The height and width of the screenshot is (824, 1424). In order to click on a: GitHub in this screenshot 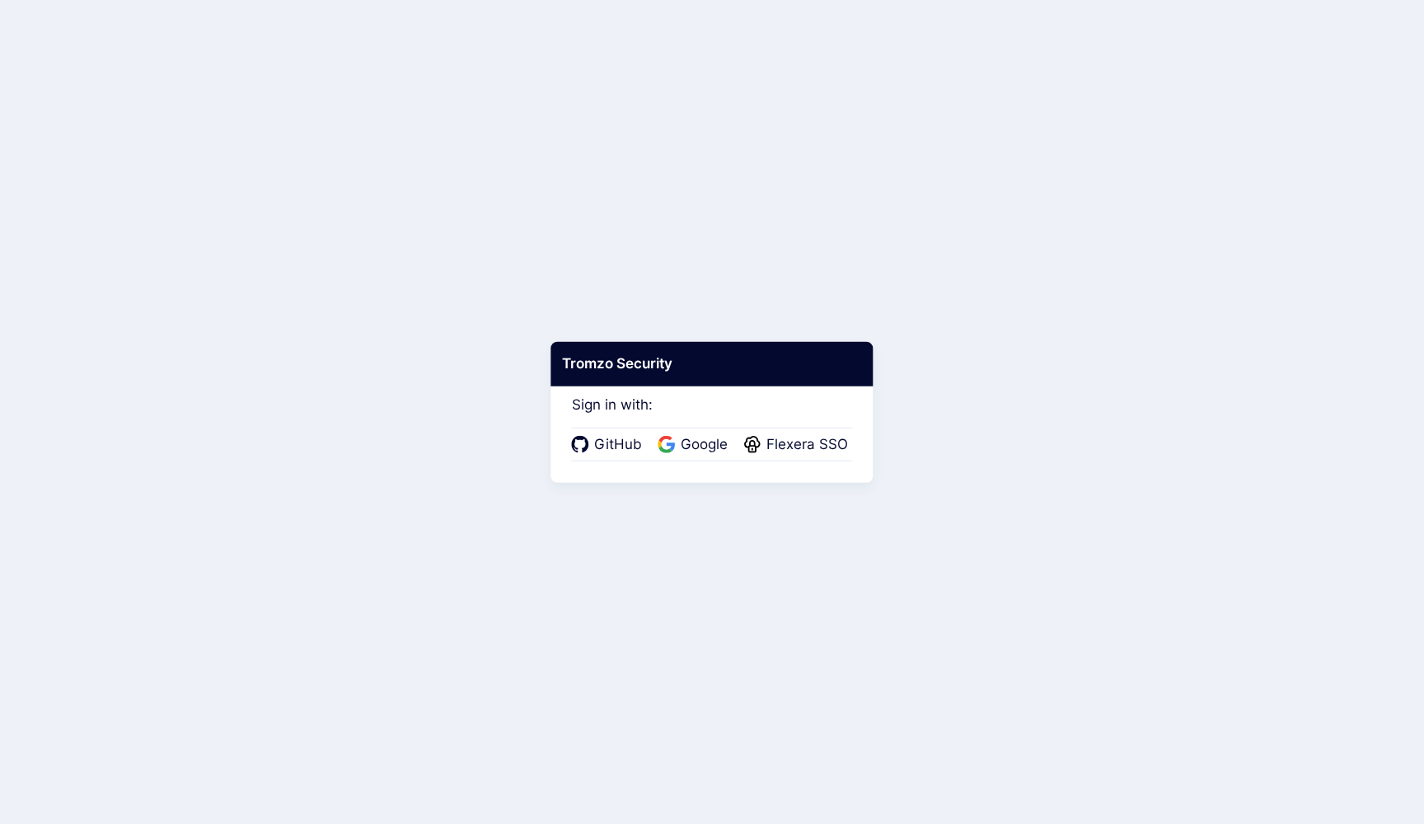, I will do `click(609, 445)`.